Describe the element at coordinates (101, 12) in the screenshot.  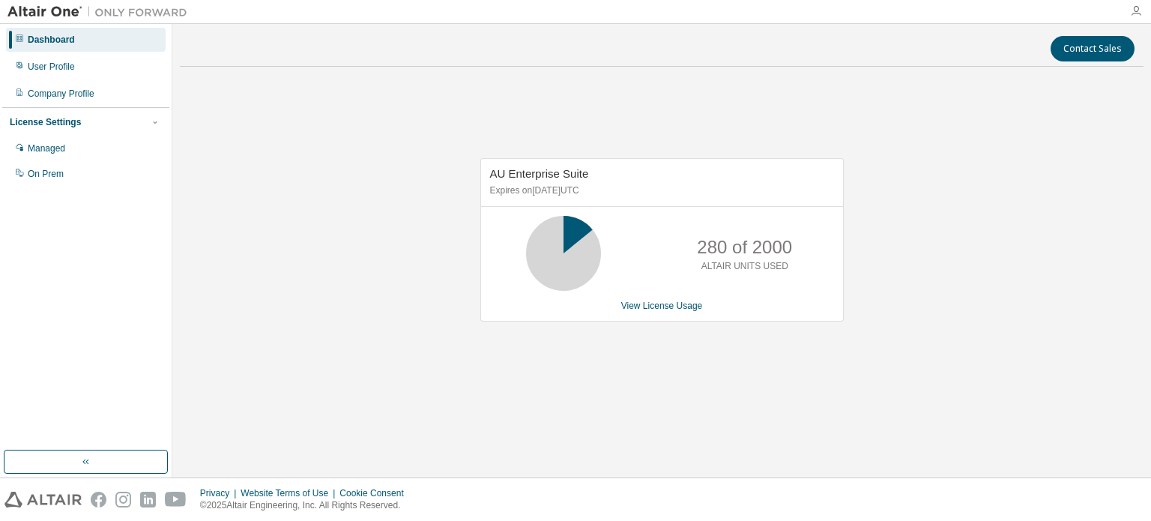
I see `img: Altair One` at that location.